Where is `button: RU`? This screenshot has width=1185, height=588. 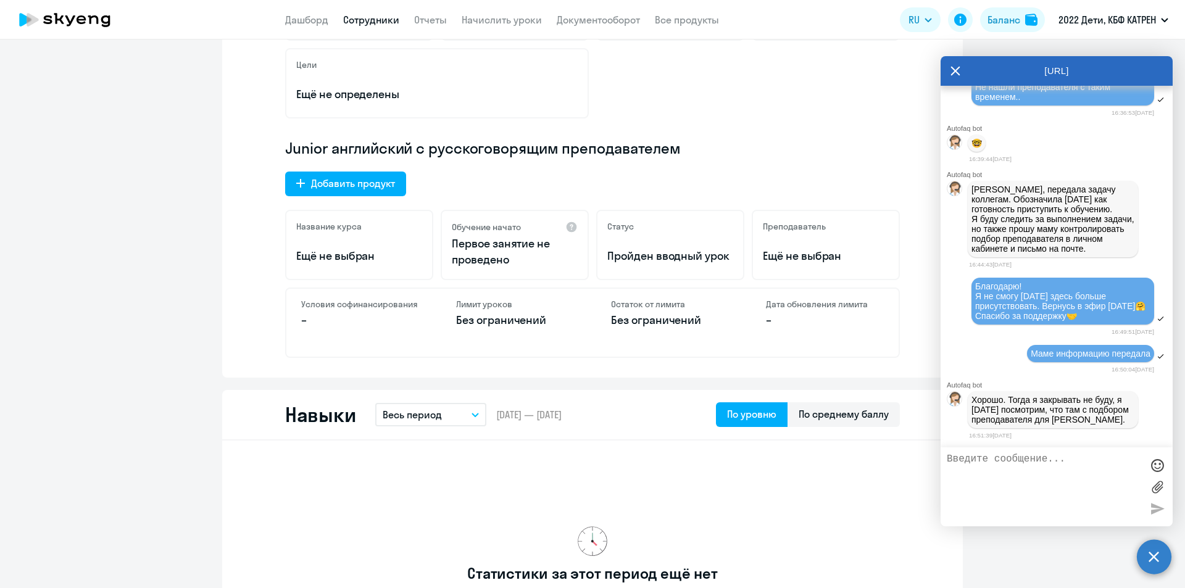
button: RU is located at coordinates (920, 20).